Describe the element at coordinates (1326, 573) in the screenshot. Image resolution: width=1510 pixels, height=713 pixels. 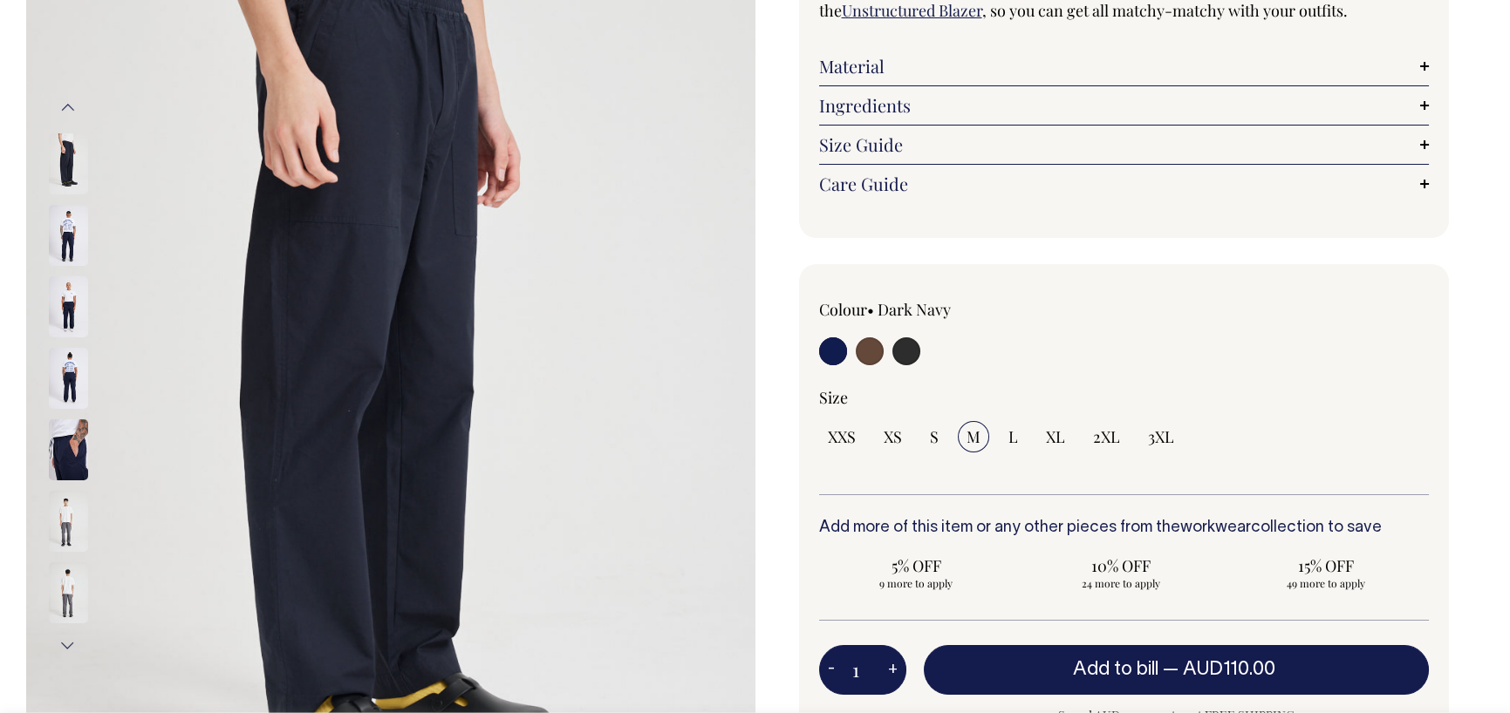
I see `input: 15% OFF 49 more to apply` at that location.